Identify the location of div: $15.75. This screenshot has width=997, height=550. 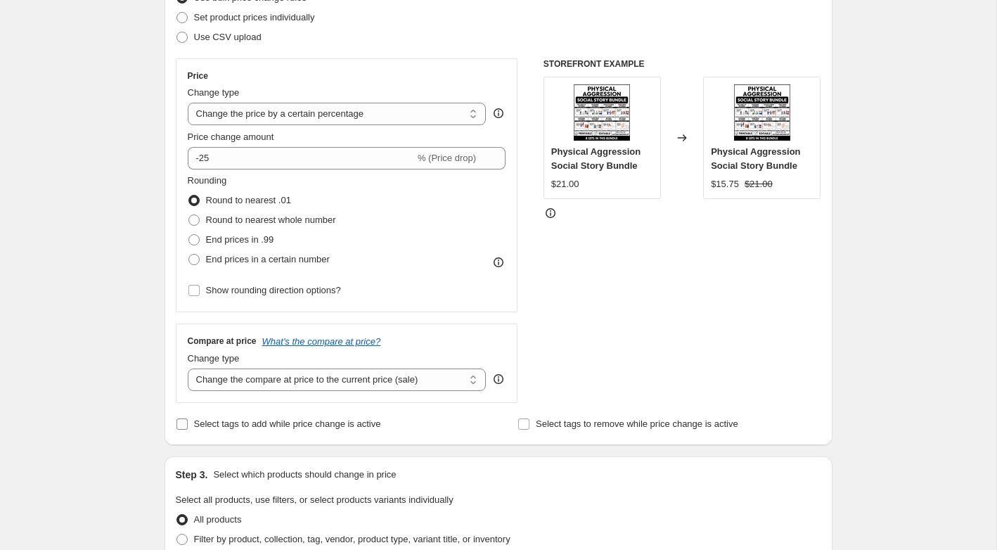
(725, 184).